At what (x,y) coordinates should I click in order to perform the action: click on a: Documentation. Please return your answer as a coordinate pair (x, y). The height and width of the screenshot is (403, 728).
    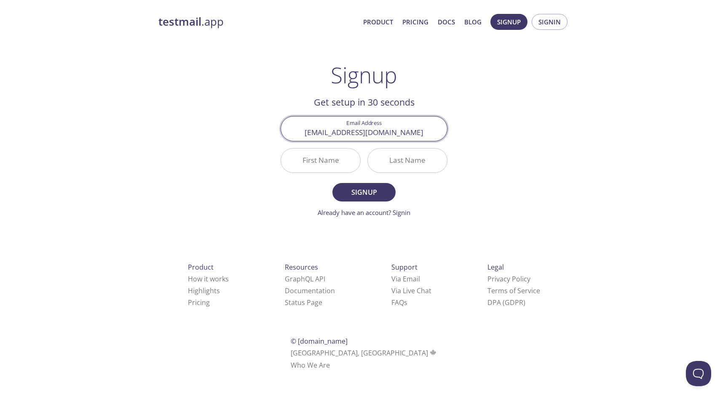
    Looking at the image, I should click on (309, 291).